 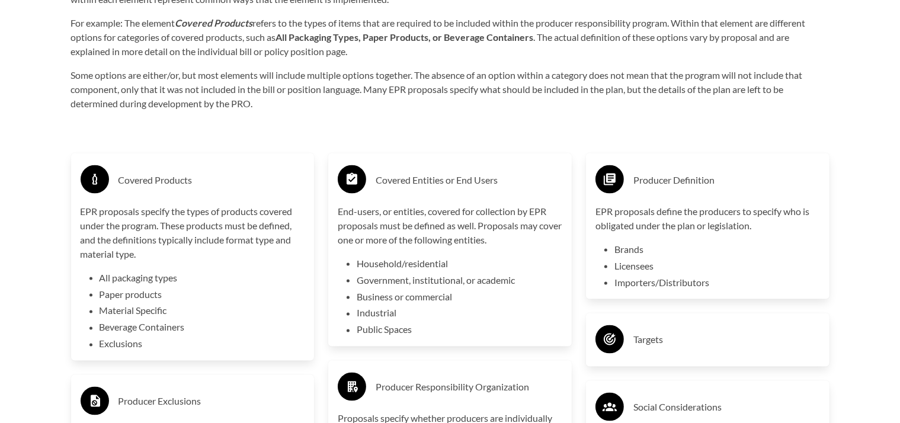 I want to click on li: Beverage Containers, so click(x=202, y=327).